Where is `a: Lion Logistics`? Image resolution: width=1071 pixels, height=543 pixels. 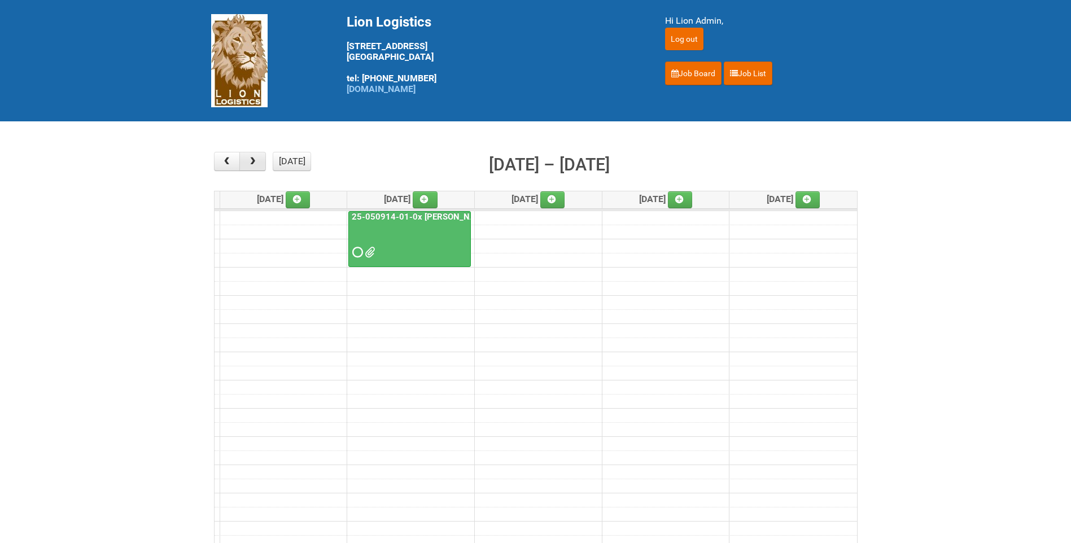 a: Lion Logistics is located at coordinates (239, 60).